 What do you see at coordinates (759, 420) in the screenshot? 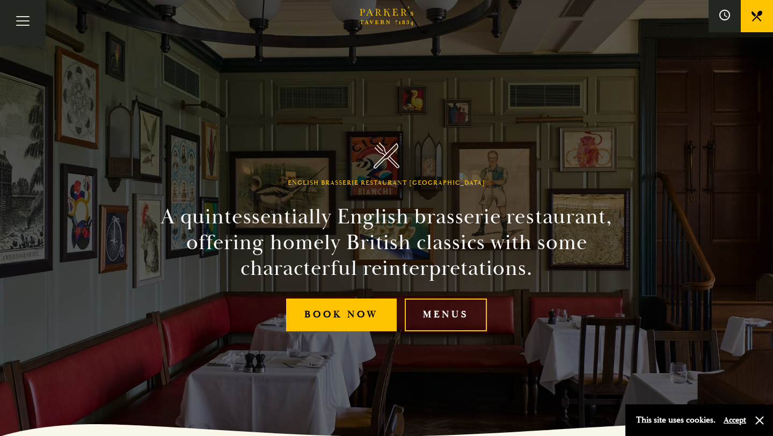
I see `button: Close and accept` at bounding box center [759, 420].